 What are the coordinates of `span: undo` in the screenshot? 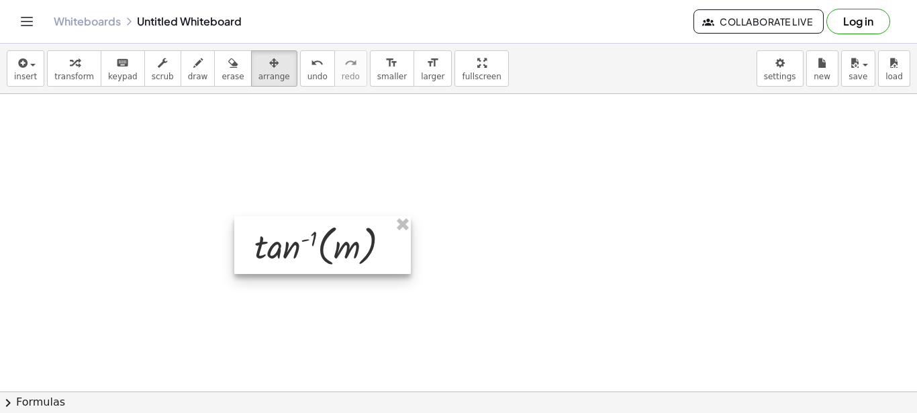 It's located at (318, 77).